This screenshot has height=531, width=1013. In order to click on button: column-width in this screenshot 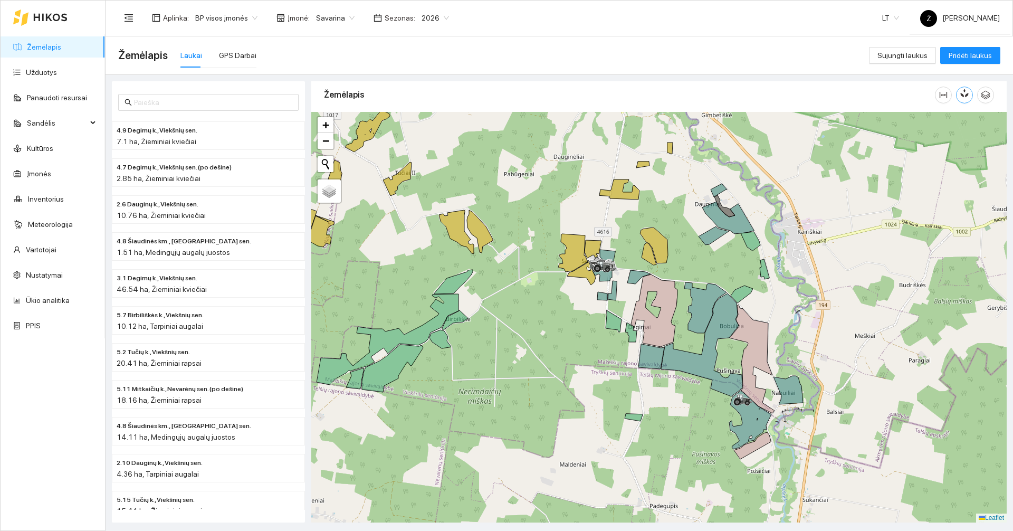, I will do `click(943, 95)`.